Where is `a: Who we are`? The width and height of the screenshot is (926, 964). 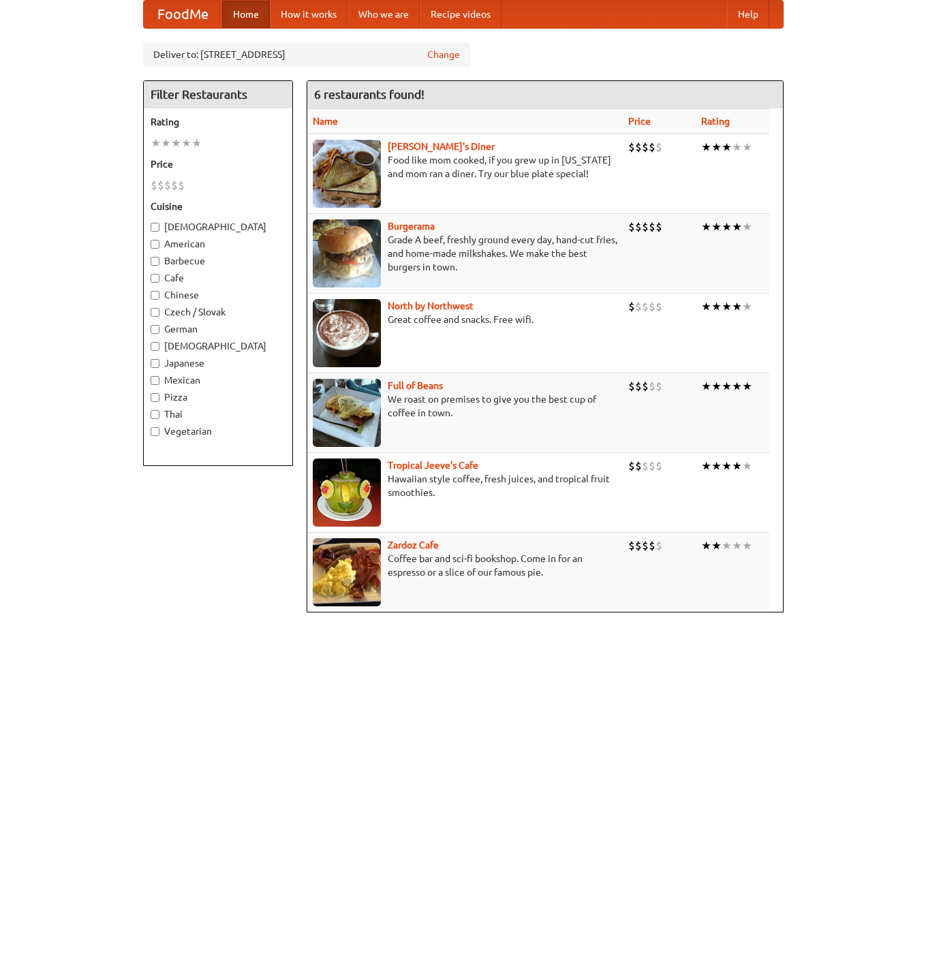
a: Who we are is located at coordinates (384, 14).